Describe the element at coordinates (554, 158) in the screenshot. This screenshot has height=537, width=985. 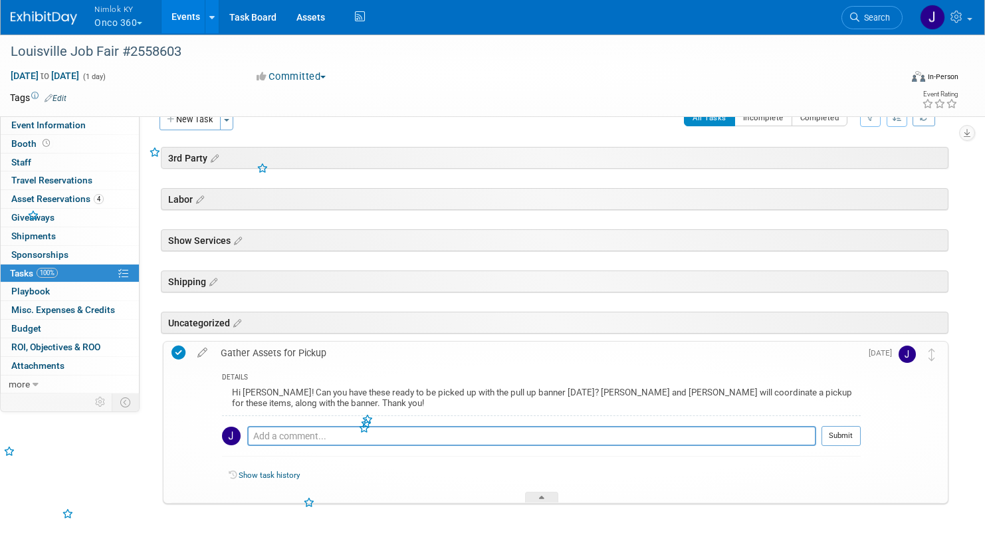
I see `div: 3rd Party` at that location.